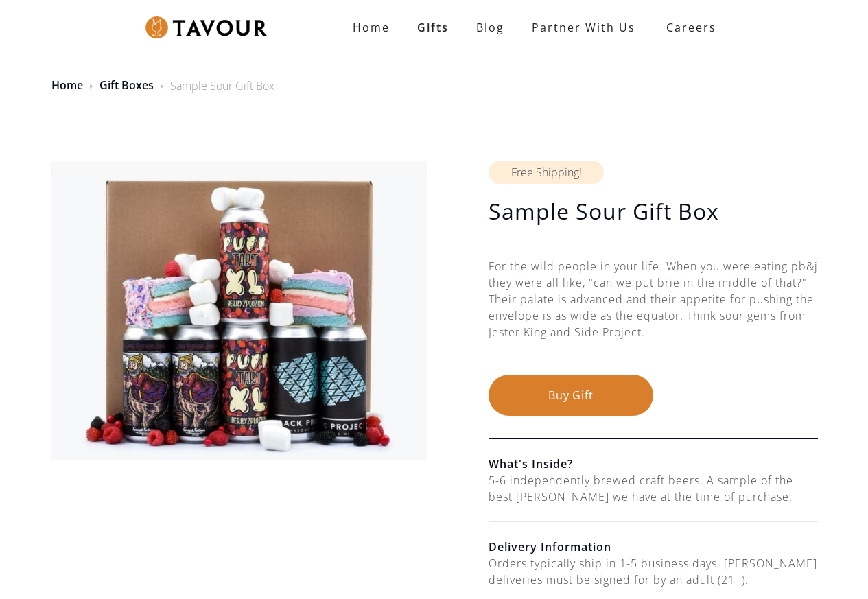 The width and height of the screenshot is (868, 599). I want to click on a: Gift Boxes, so click(126, 85).